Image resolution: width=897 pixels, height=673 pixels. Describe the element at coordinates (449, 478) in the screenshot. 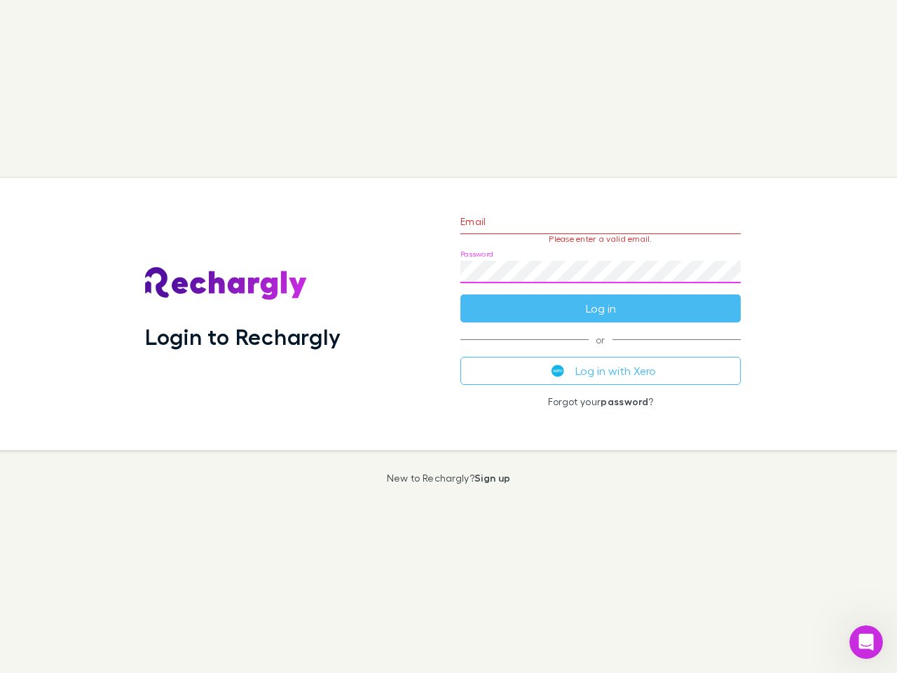

I see `p: New to Rechargly?` at that location.